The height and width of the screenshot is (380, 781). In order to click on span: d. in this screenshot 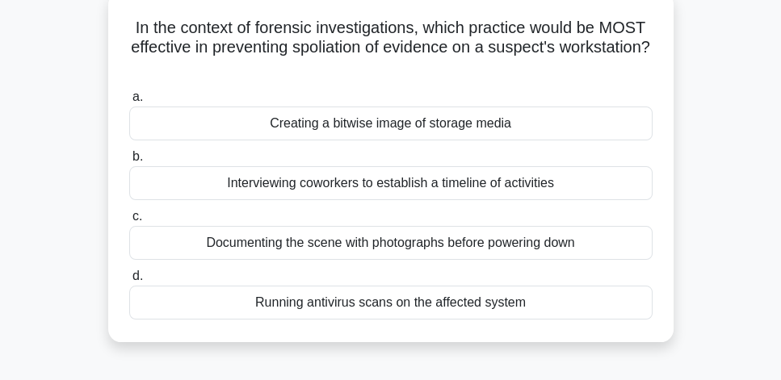, I will do `click(137, 275)`.